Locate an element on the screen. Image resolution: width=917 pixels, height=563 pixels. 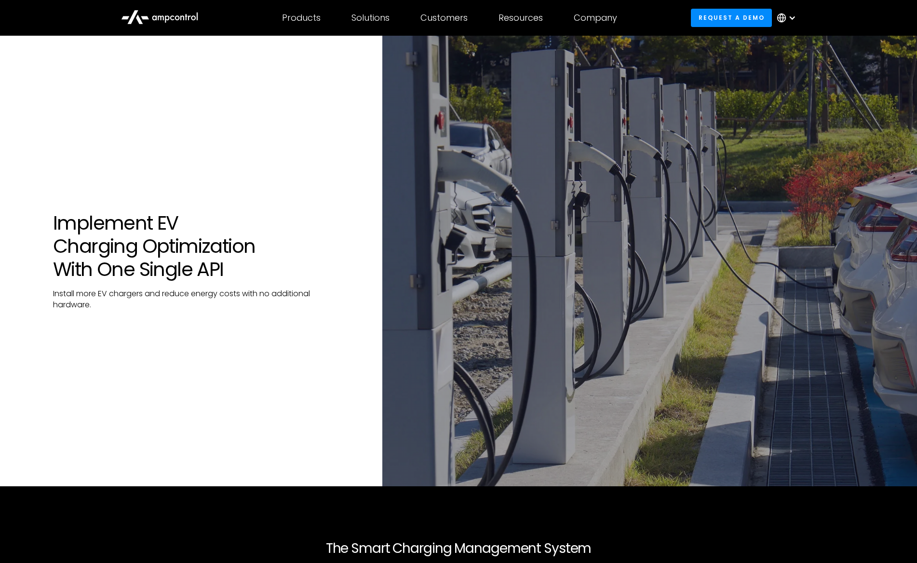
div: Products is located at coordinates (301, 18).